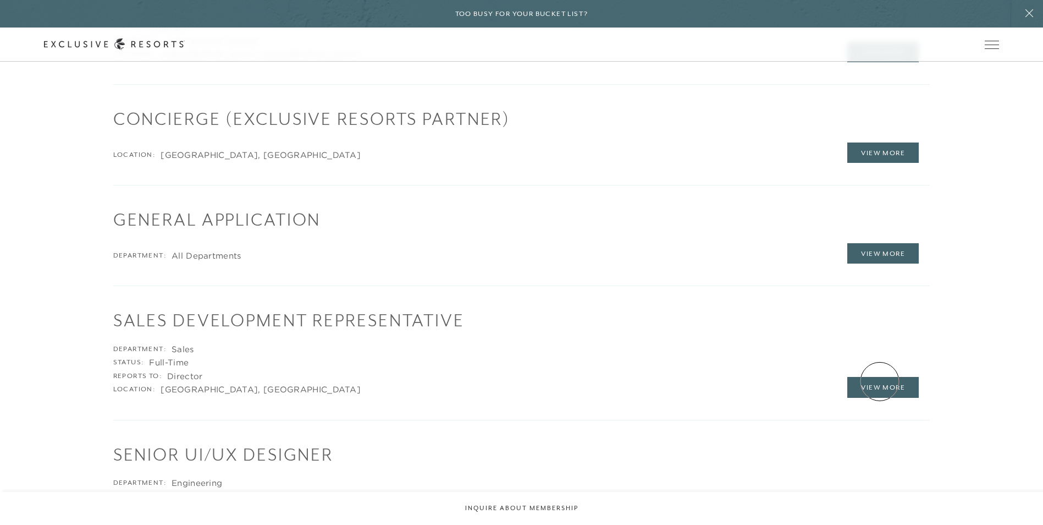  What do you see at coordinates (206, 256) in the screenshot?
I see `div: All Departments` at bounding box center [206, 256].